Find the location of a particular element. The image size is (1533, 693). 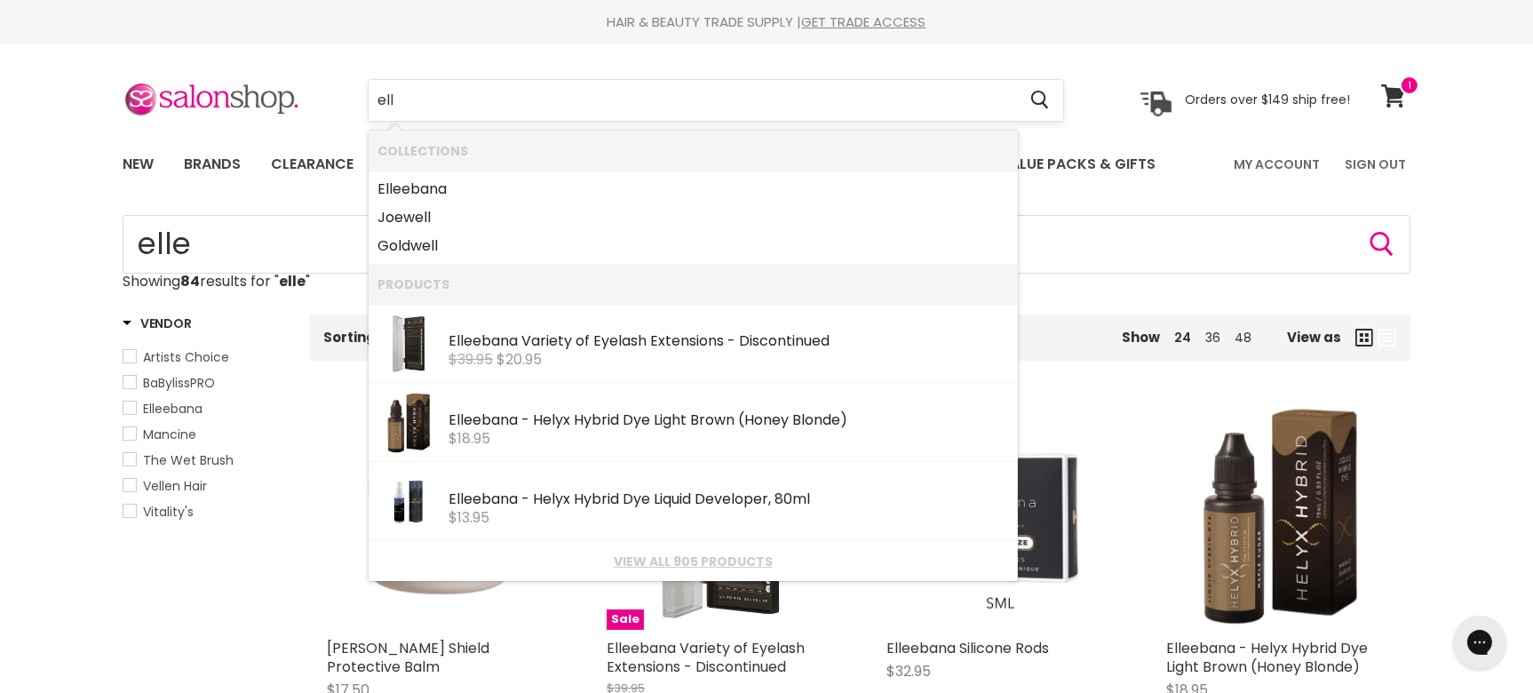

a: Goldw is located at coordinates (693, 246).